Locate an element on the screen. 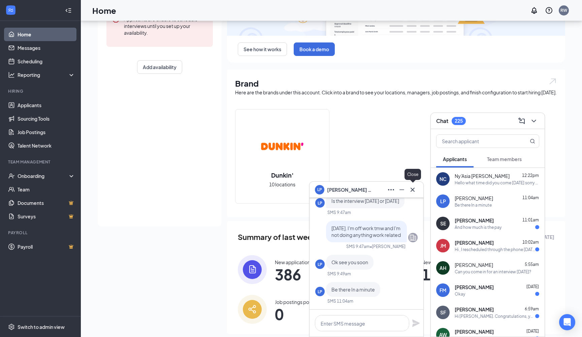 This screenshot has height=337, width=582. span: 11:01am is located at coordinates (530, 219).